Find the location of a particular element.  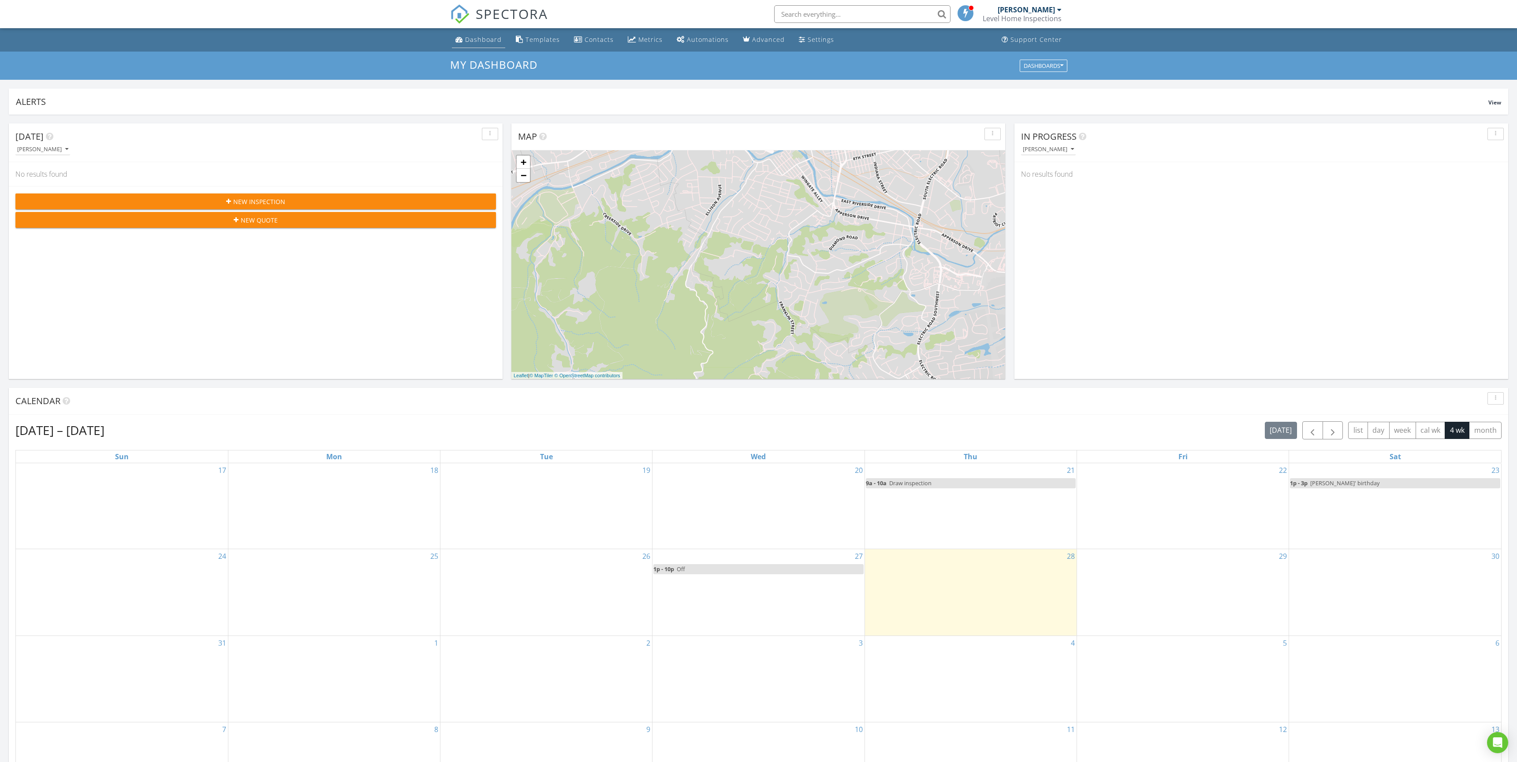

span: 1p - 10p is located at coordinates (664, 569).